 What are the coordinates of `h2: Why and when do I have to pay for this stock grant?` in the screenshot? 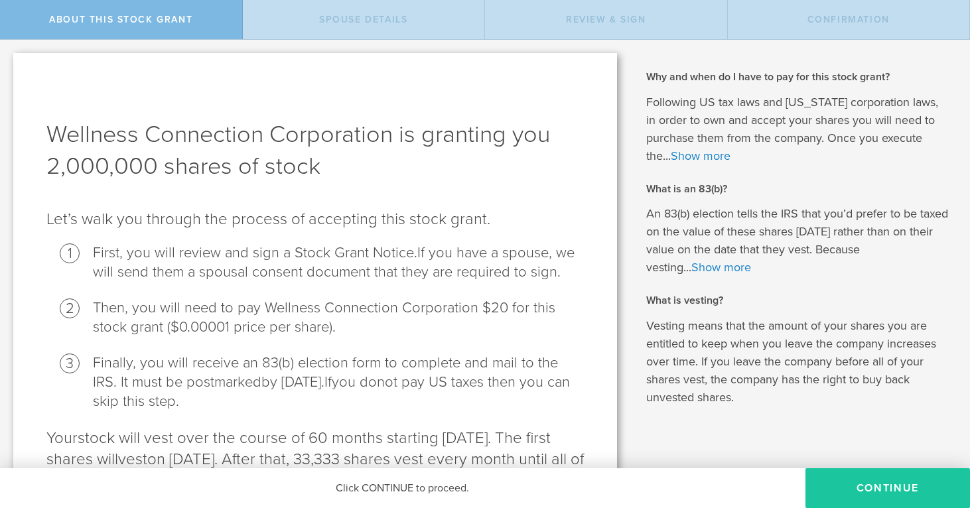 It's located at (798, 77).